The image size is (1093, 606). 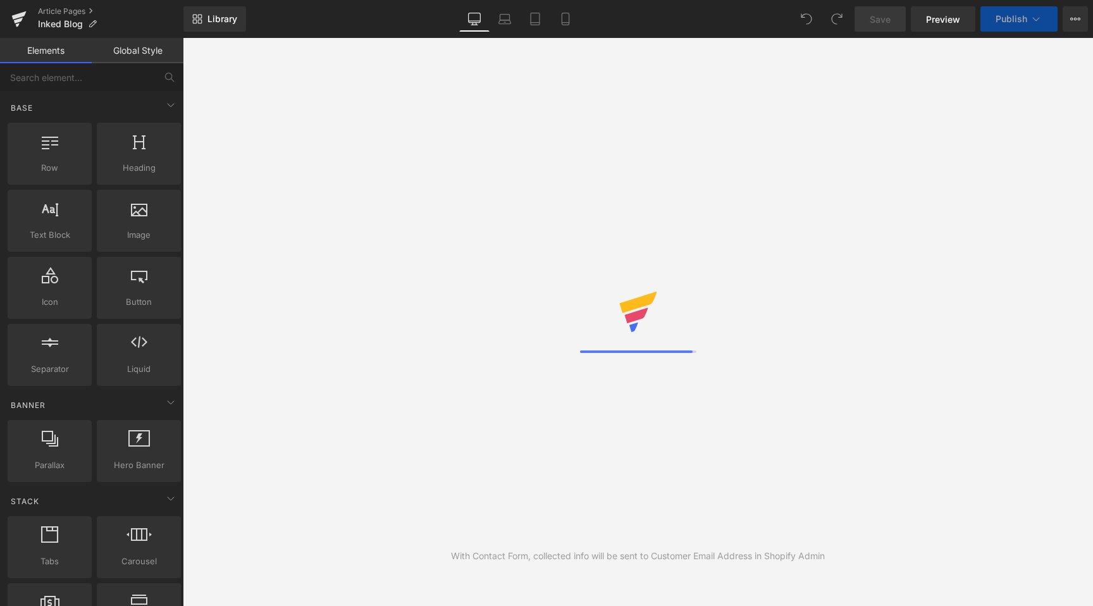 I want to click on span: Liquid, so click(x=139, y=369).